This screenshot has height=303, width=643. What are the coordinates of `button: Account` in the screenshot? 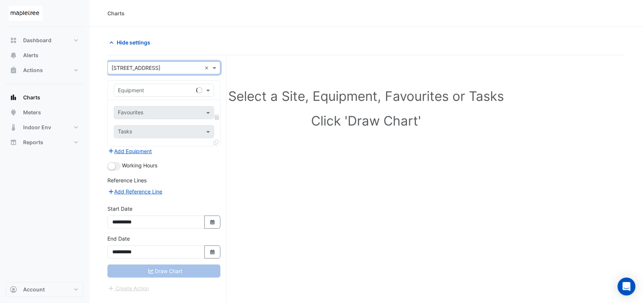 It's located at (45, 289).